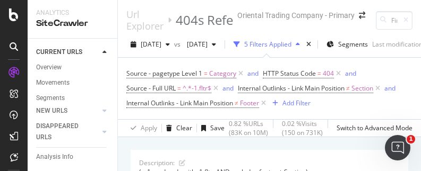 This screenshot has width=421, height=171. Describe the element at coordinates (411, 140) in the screenshot. I see `span: 1` at that location.